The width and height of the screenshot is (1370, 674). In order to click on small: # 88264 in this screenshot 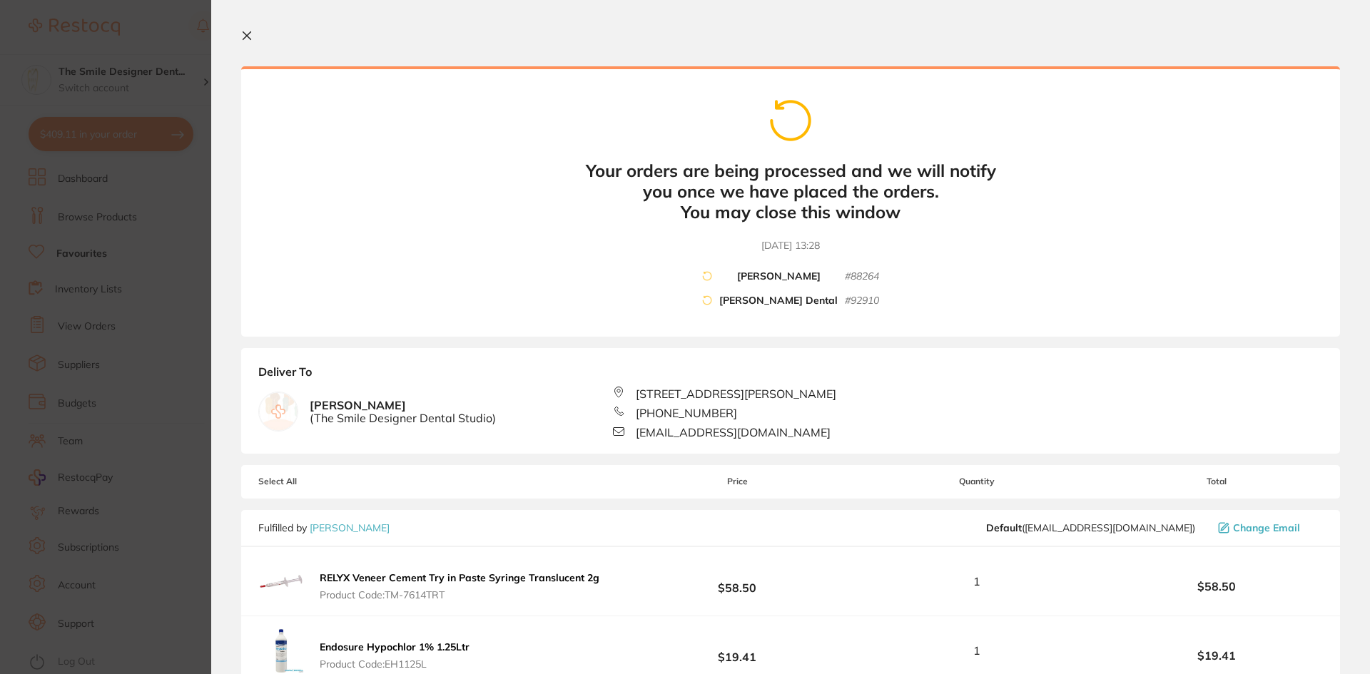, I will do `click(862, 277)`.